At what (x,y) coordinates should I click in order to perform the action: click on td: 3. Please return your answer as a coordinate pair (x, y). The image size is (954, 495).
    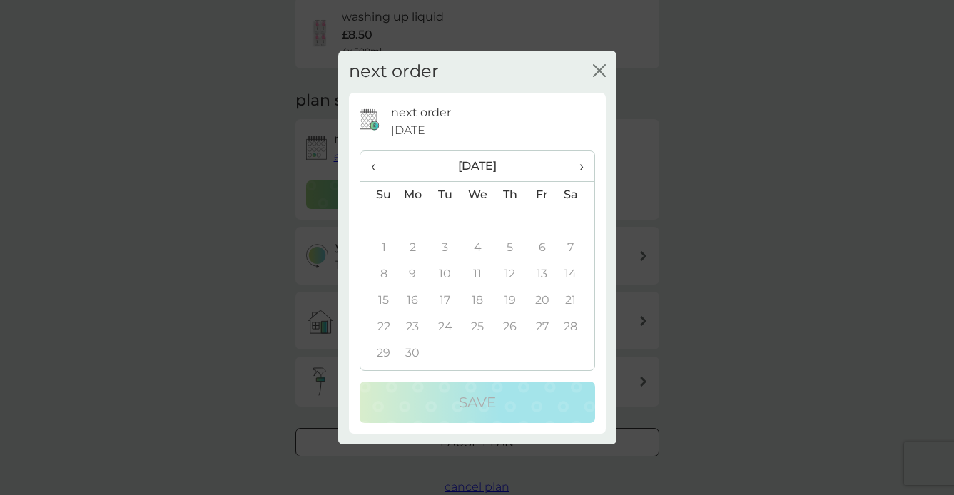
    Looking at the image, I should click on (445, 248).